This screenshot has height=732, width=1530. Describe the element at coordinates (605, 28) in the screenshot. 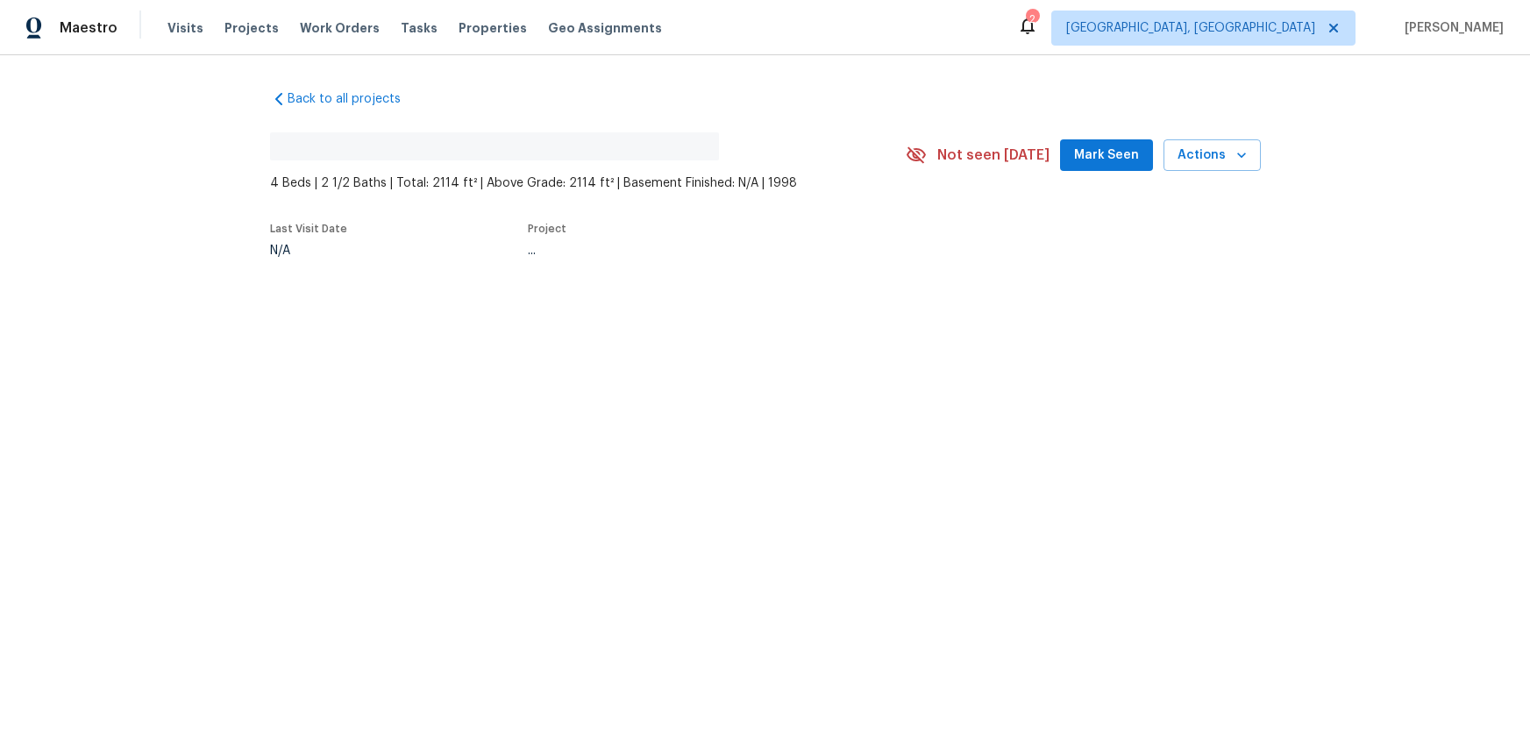

I see `span: Geo Assignments` at that location.